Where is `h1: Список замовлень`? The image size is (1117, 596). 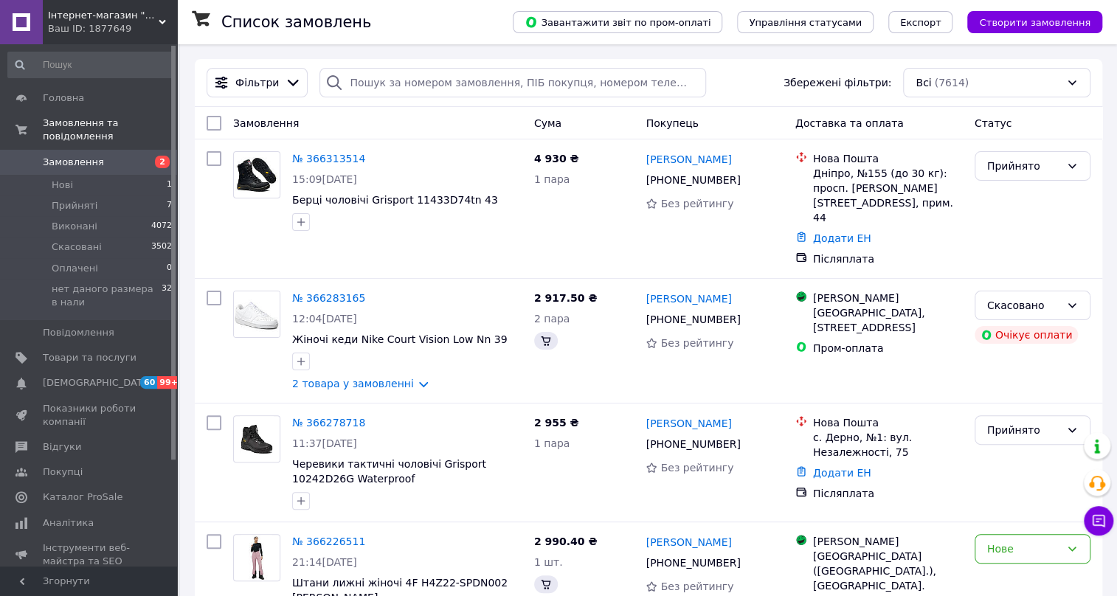
h1: Список замовлень is located at coordinates (296, 22).